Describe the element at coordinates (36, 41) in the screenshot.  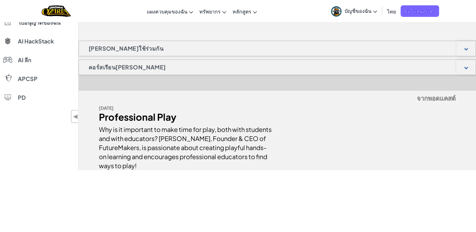
I see `span: AI HackStack` at that location.